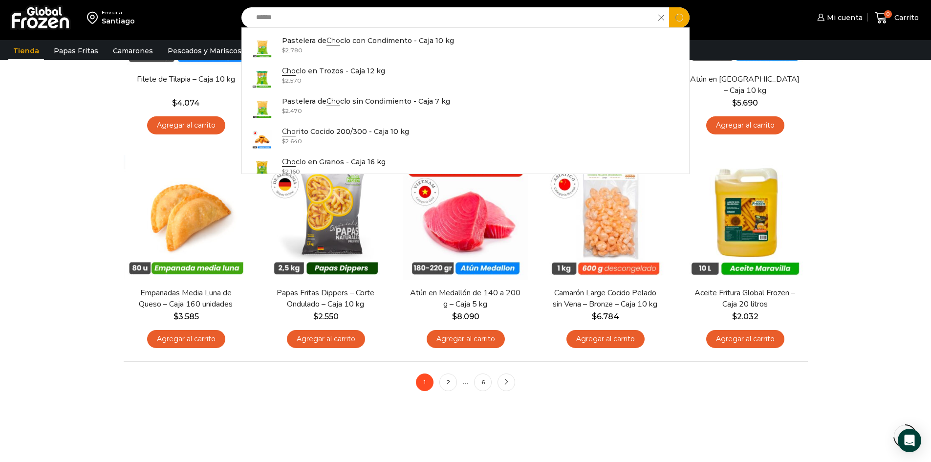 This screenshot has height=462, width=931. I want to click on bdi: 2.640, so click(292, 141).